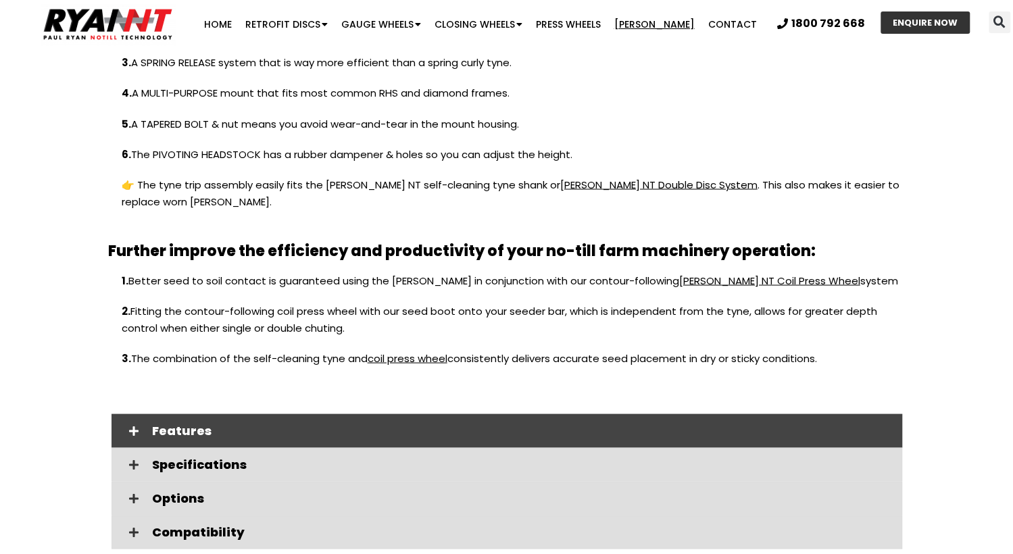 The image size is (1013, 554). I want to click on p: Fitting the contour-following coil press wheel with our seed boot onto your seeder bar, which is ..., so click(507, 326).